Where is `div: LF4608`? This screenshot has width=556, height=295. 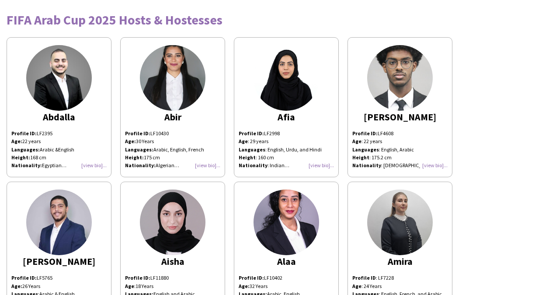
div: LF4608 is located at coordinates (400, 149).